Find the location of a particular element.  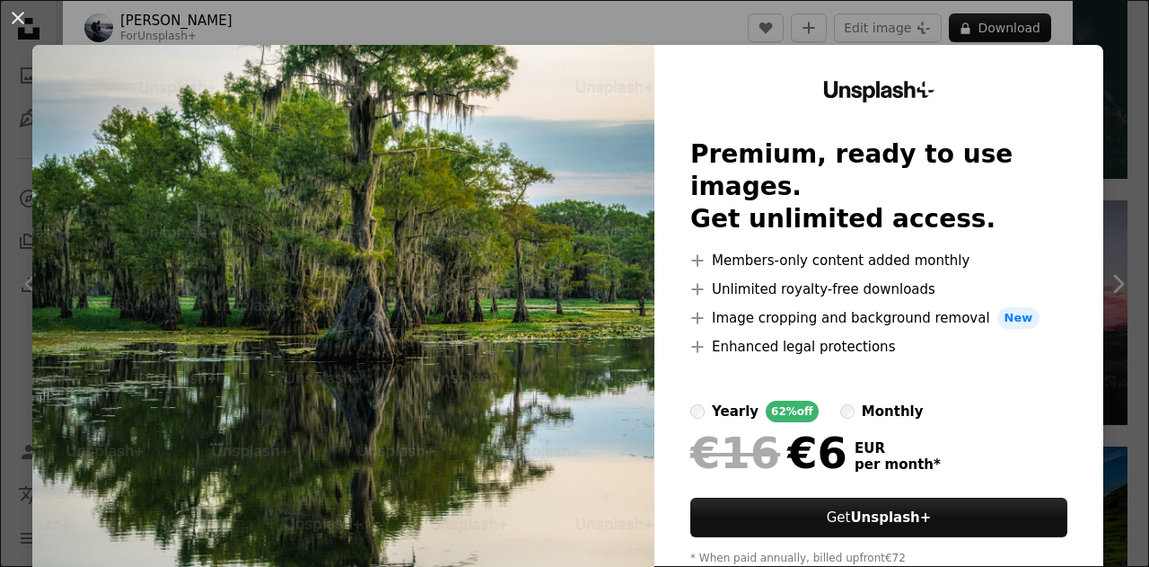

strong: Unsplash+ is located at coordinates (891, 517).